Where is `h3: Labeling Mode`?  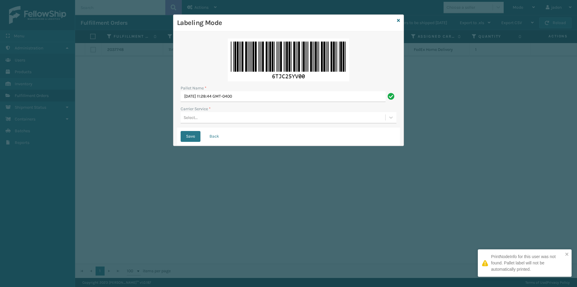
h3: Labeling Mode is located at coordinates (286, 23).